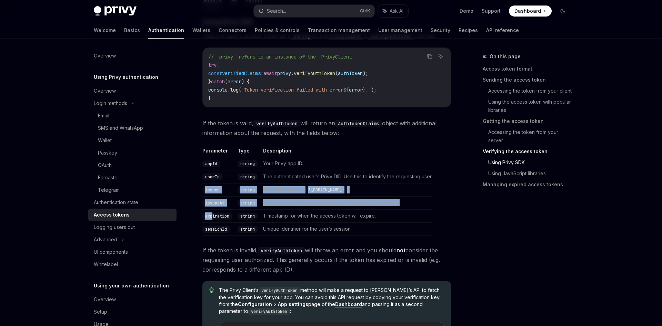 The height and width of the screenshot is (326, 662). I want to click on code: AuthTokenClaims, so click(358, 124).